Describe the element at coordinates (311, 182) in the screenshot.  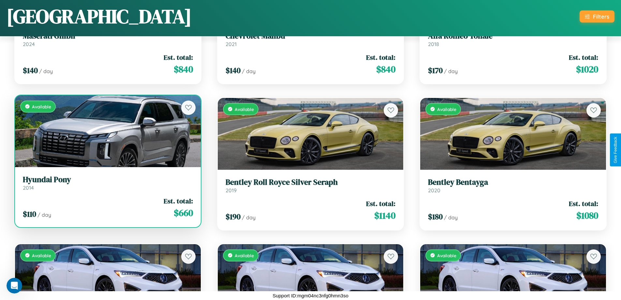
I see `h3: Bentley Roll Royce Silver Seraph` at that location.